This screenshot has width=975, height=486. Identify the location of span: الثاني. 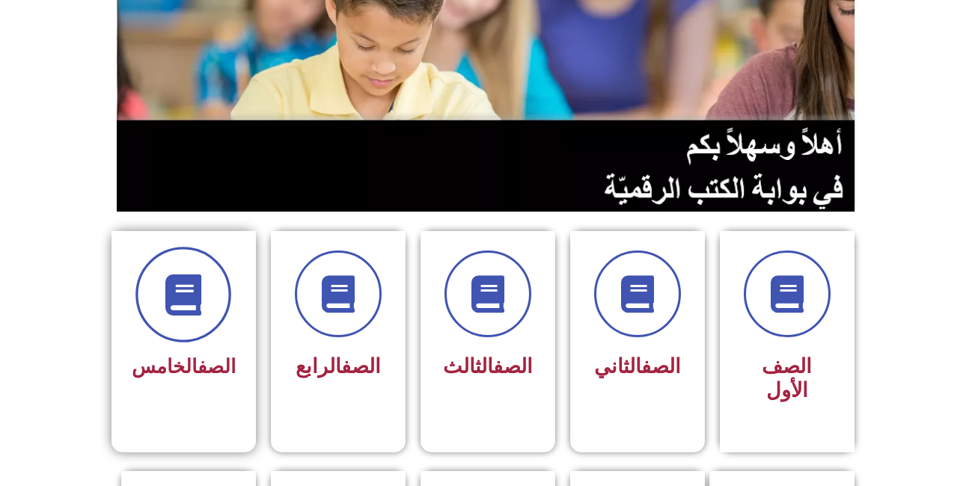
(638, 367).